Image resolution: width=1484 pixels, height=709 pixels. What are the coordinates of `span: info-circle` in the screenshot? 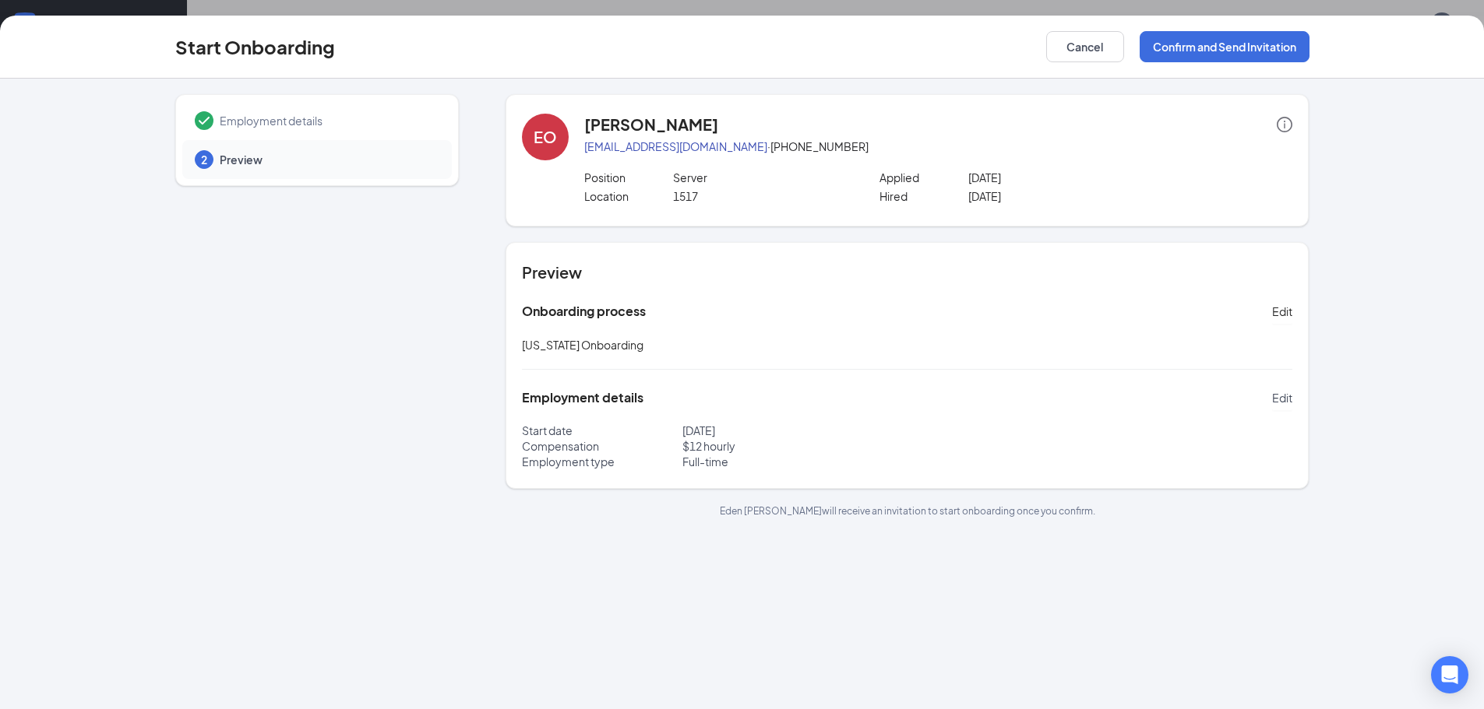 It's located at (1284, 125).